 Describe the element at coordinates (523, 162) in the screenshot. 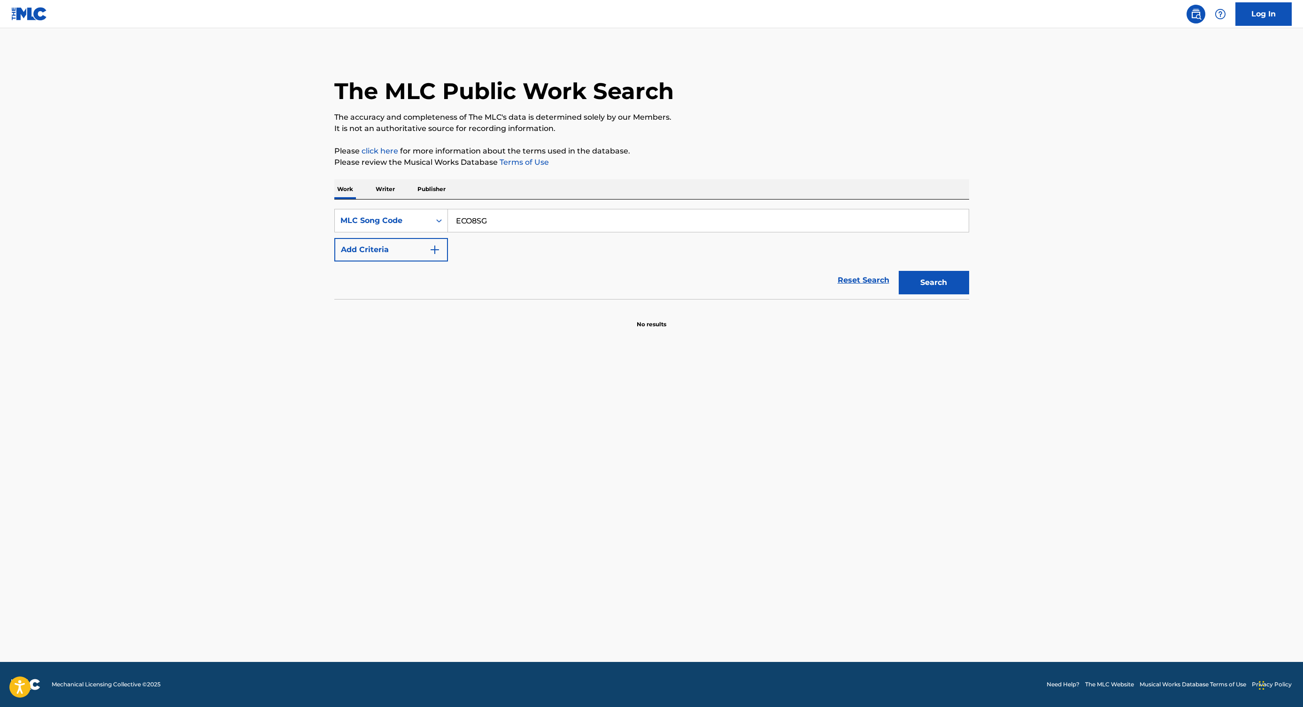

I see `a: Terms of Use` at that location.